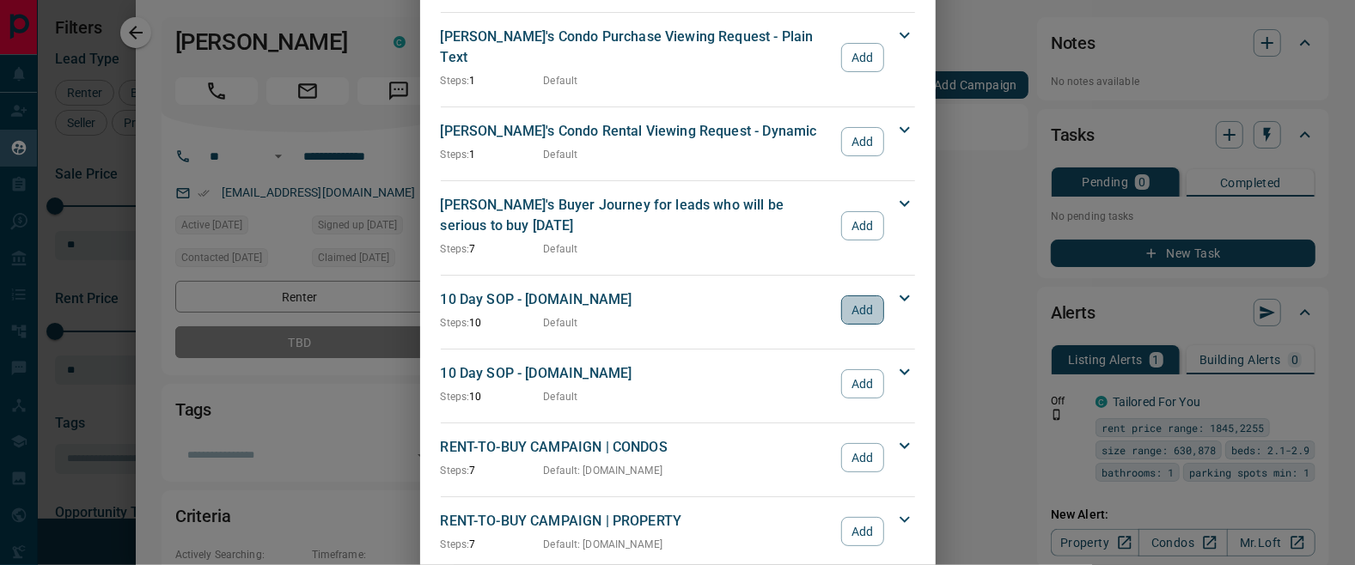  Describe the element at coordinates (636, 521) in the screenshot. I see `p: RENT-TO-BUY CAMPAIGN | PROPERTY` at that location.